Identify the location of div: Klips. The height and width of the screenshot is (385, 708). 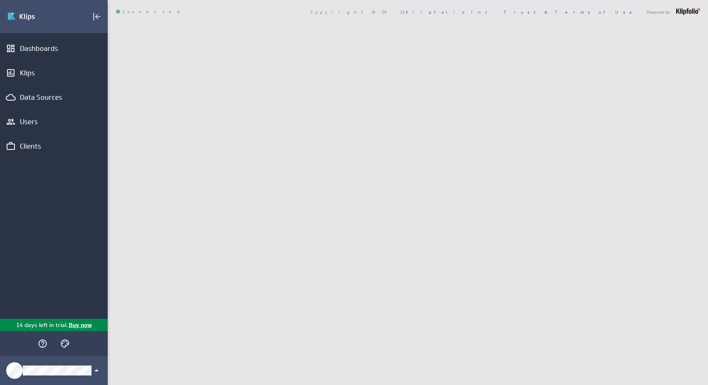
(54, 73).